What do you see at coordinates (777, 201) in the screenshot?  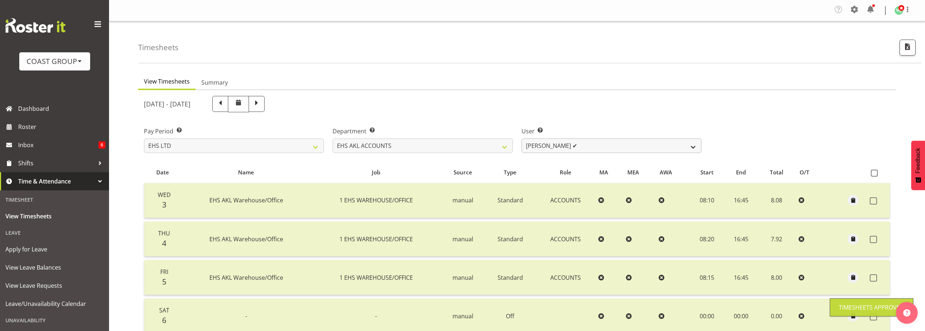 I see `td: 8.08` at bounding box center [777, 201].